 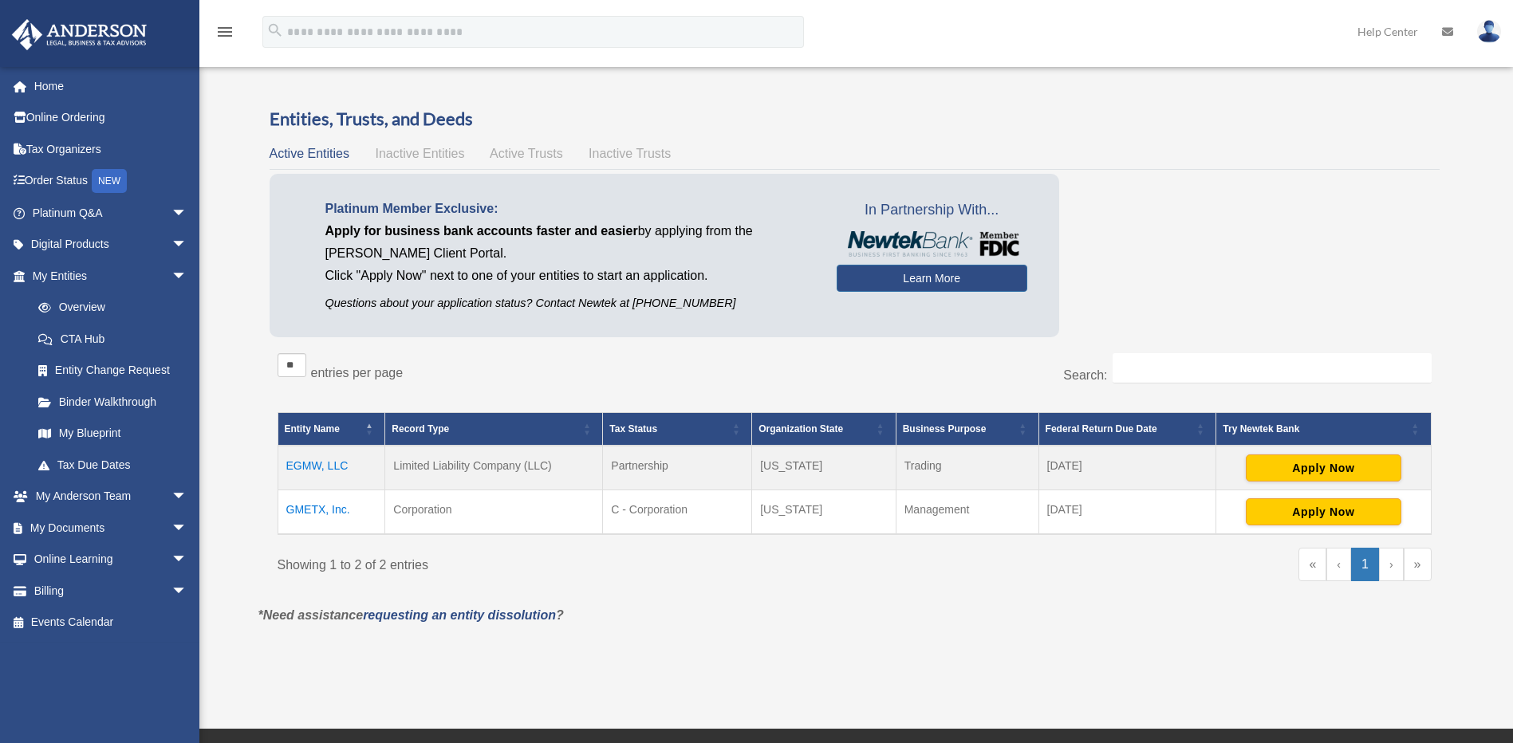 What do you see at coordinates (112, 339) in the screenshot?
I see `a: CTA Hub` at bounding box center [112, 339].